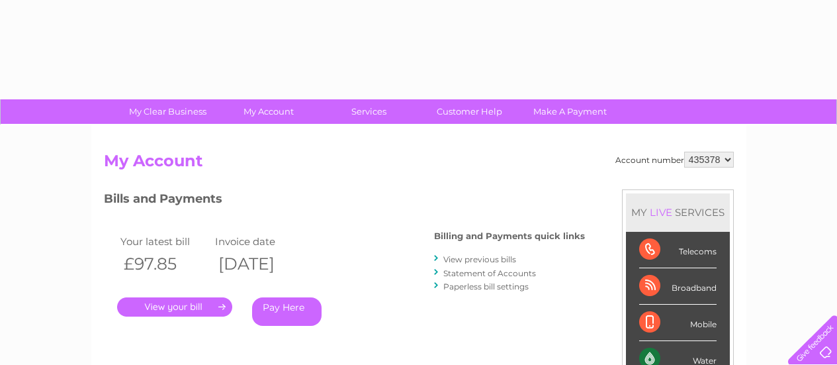 This screenshot has height=365, width=837. I want to click on div: Broadband, so click(678, 286).